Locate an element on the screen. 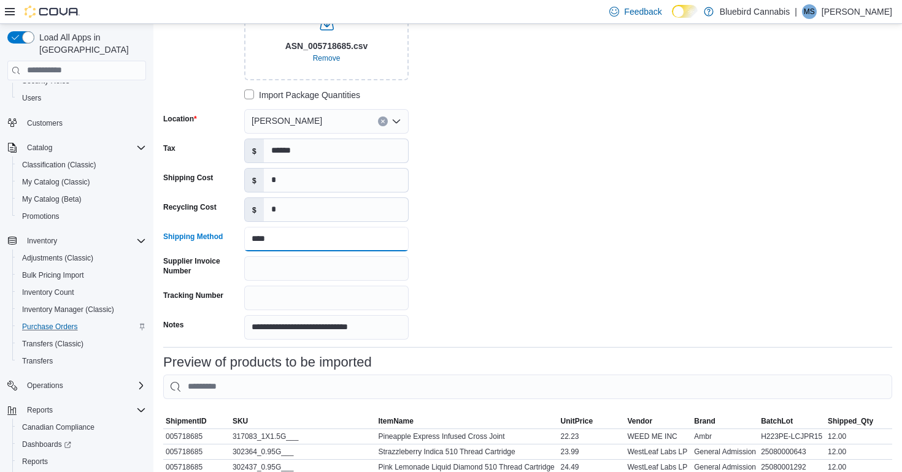 Image resolution: width=902 pixels, height=472 pixels. span: Brand is located at coordinates (704, 421).